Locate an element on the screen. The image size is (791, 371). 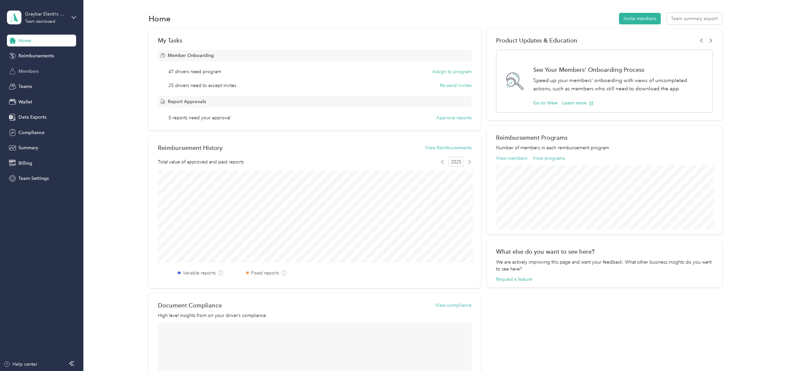
span: Report Approvals is located at coordinates (187, 101).